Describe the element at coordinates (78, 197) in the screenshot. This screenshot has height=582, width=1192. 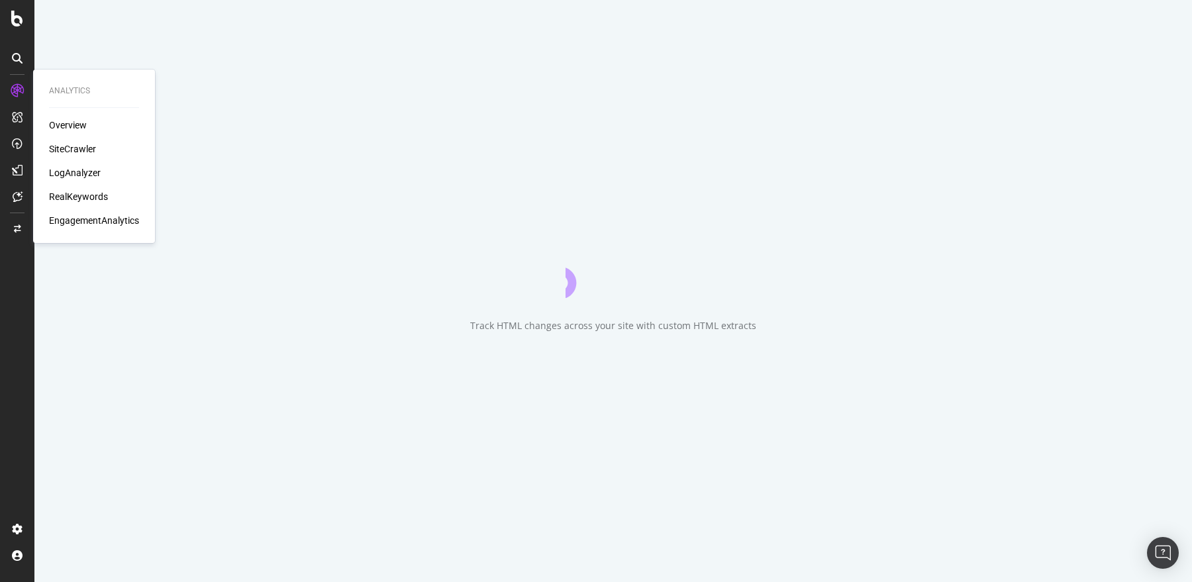
I see `div: RealKeywords` at that location.